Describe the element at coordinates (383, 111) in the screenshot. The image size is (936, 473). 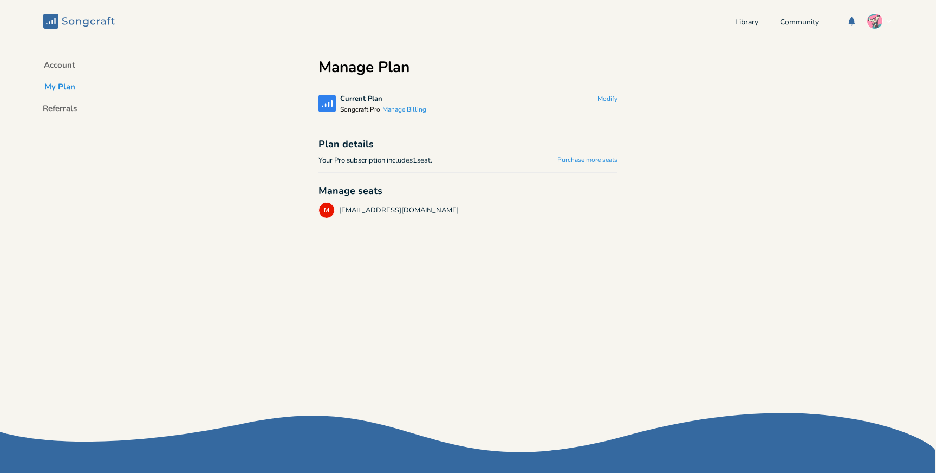
I see `div: Songcraft Pro` at that location.